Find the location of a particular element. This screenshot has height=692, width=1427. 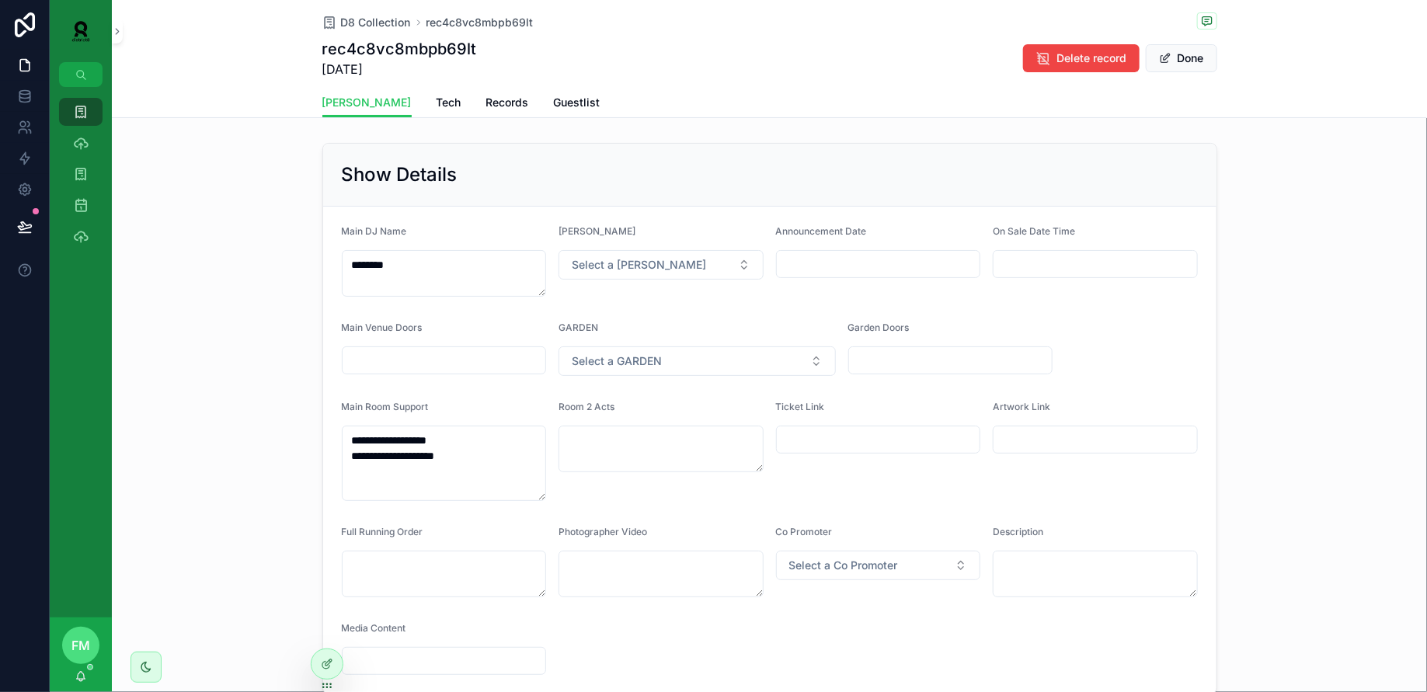

span: FM is located at coordinates (81, 645).